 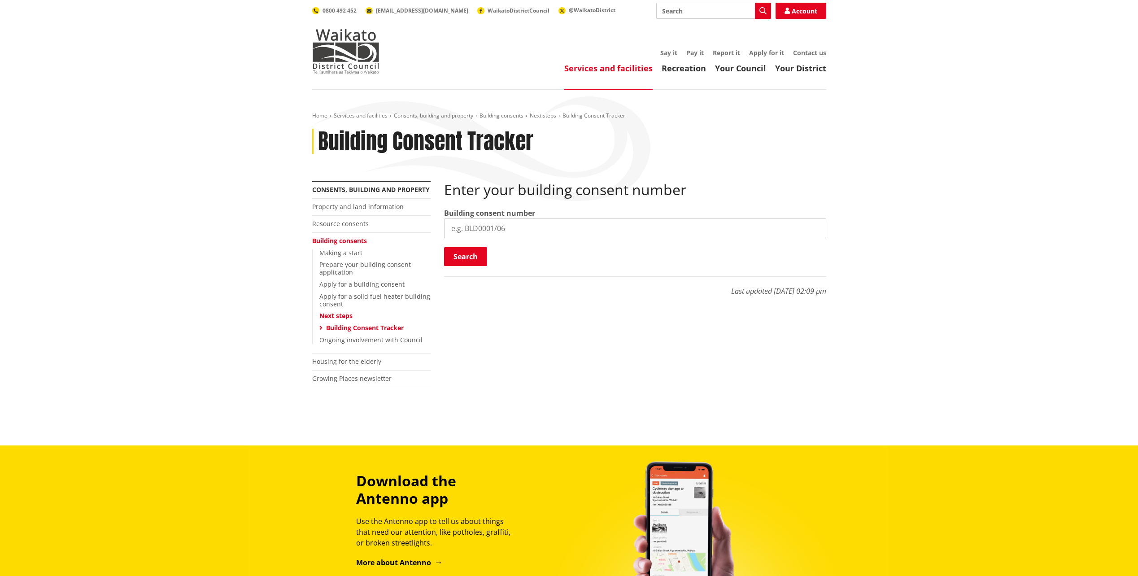 I want to click on h2: Enter your building consent number, so click(x=635, y=190).